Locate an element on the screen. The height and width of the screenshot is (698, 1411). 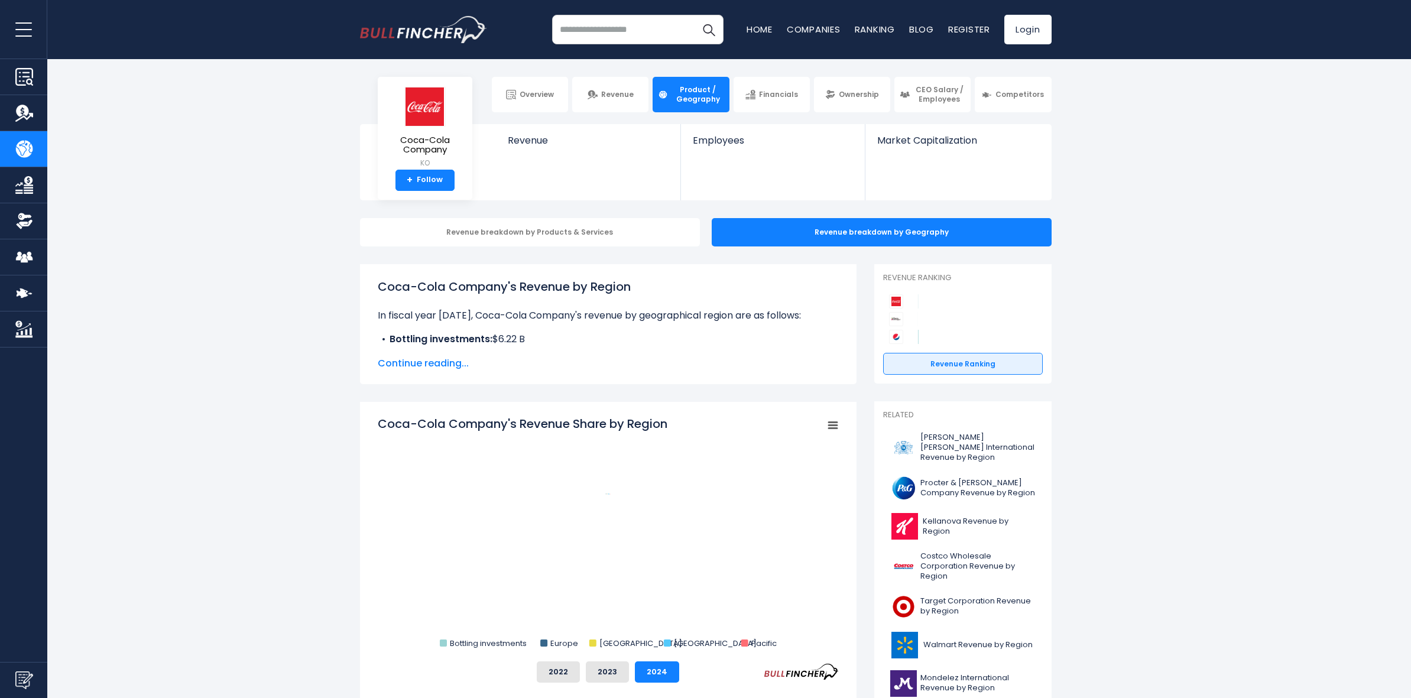
img: Coca-Cola Company competitors logo is located at coordinates (896, 301).